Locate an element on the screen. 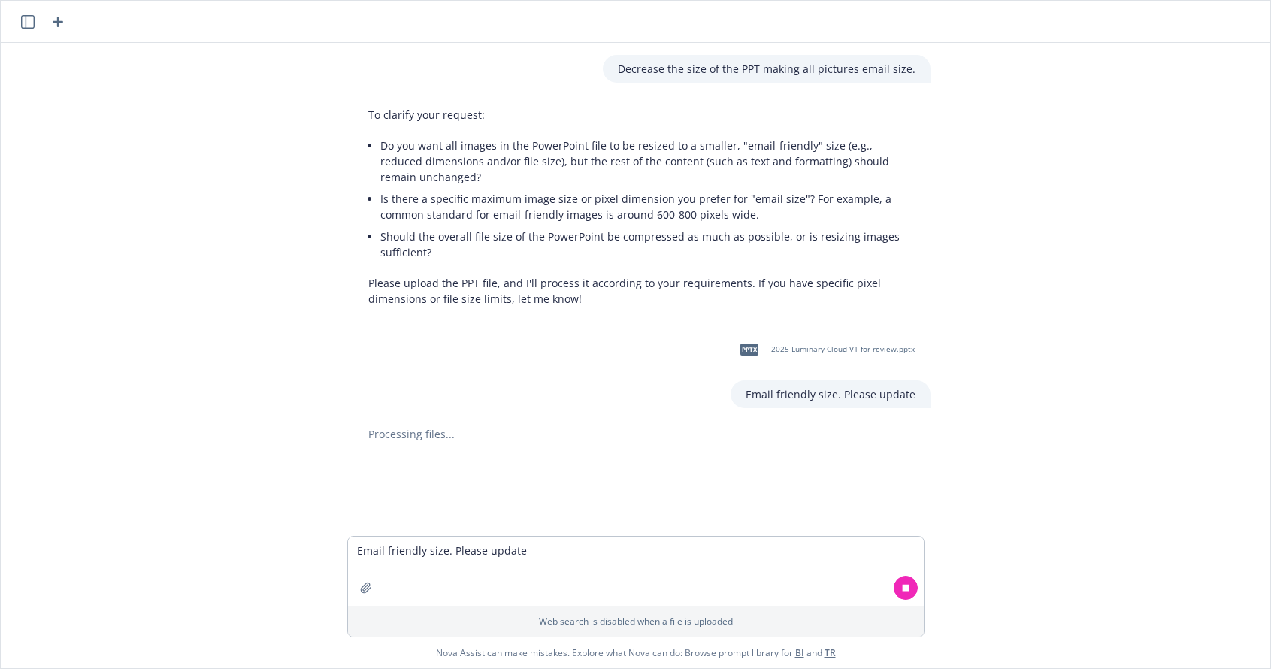 The image size is (1271, 669). li: Do you want all images in the PowerPoint file to be resized to a smaller, "email-friendly" size (... is located at coordinates (648, 161).